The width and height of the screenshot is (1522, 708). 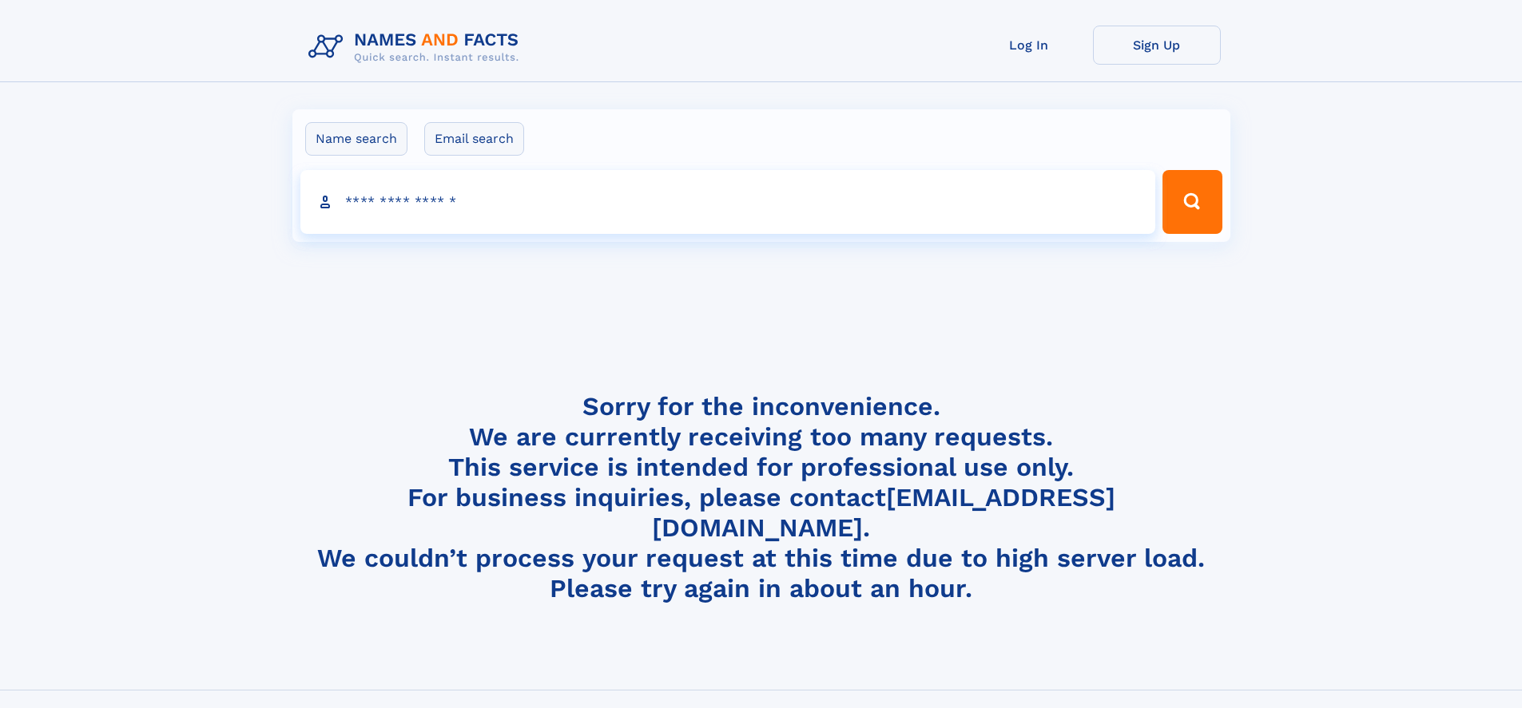 What do you see at coordinates (356, 139) in the screenshot?
I see `label: Name search` at bounding box center [356, 139].